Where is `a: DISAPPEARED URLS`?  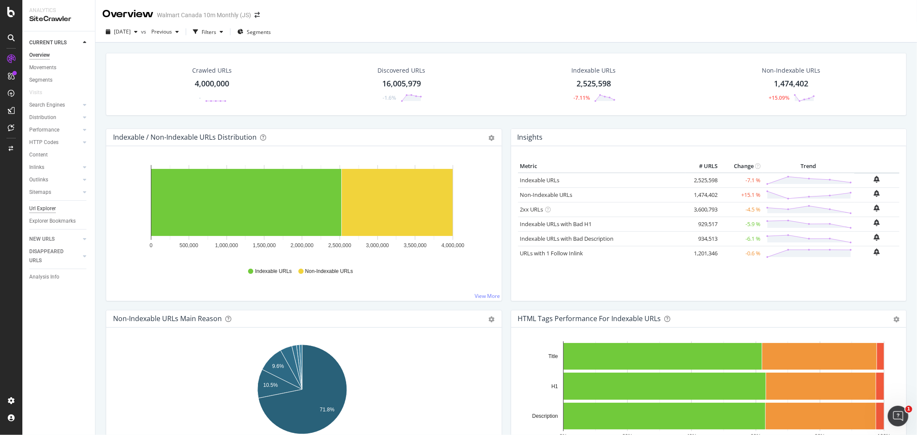
a: DISAPPEARED URLS is located at coordinates (55, 256).